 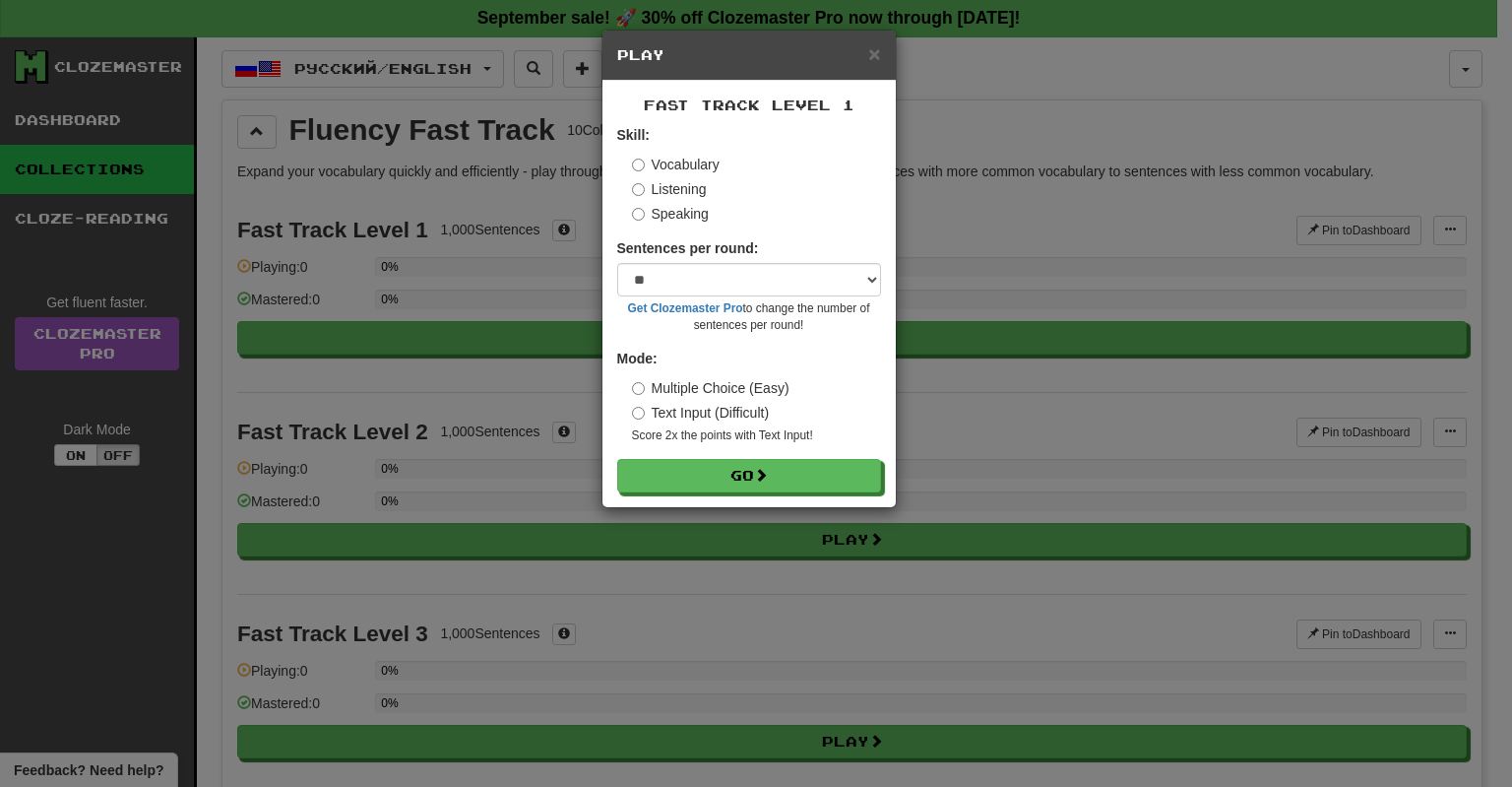 I want to click on button: Close, so click(x=875, y=53).